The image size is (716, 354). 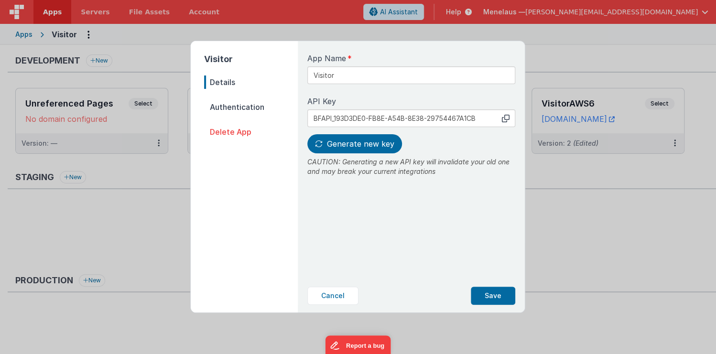 I want to click on button: Generate new key, so click(x=355, y=144).